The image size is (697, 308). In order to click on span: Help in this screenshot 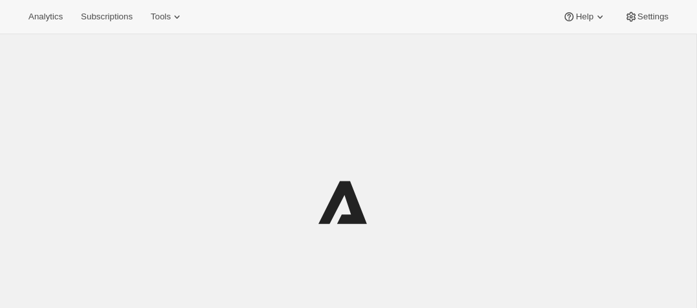, I will do `click(584, 17)`.